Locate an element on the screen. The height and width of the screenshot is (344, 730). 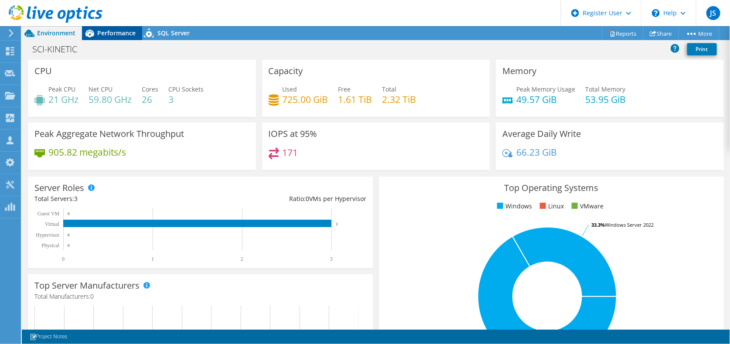
h3: Average Daily Write is located at coordinates (542, 134).